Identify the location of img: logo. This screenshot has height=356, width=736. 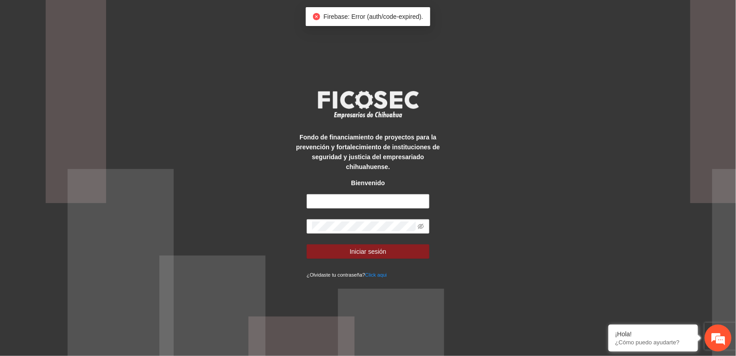
(368, 104).